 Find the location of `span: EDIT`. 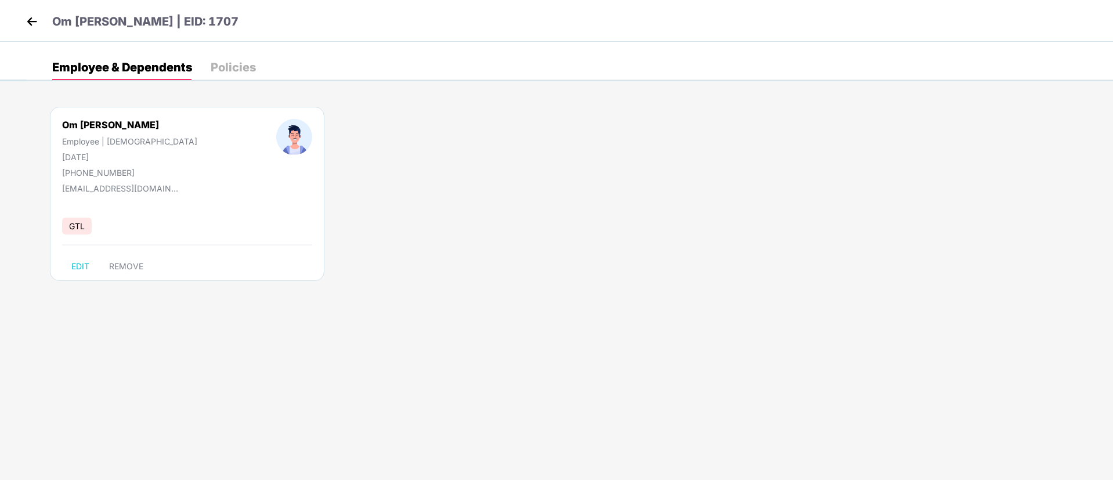

span: EDIT is located at coordinates (80, 266).